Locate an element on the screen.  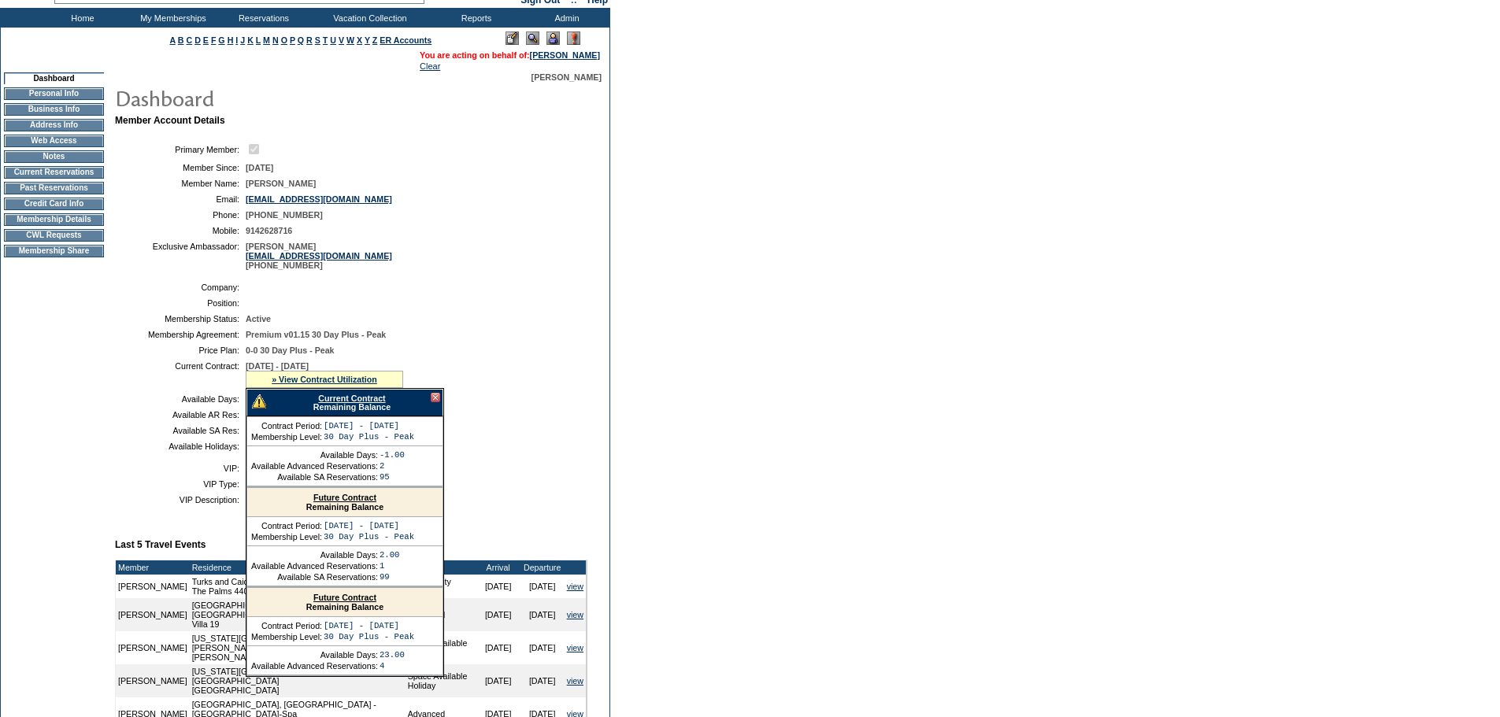
img: There are insufficient days and/or tokens to cover this reservation is located at coordinates (259, 402).